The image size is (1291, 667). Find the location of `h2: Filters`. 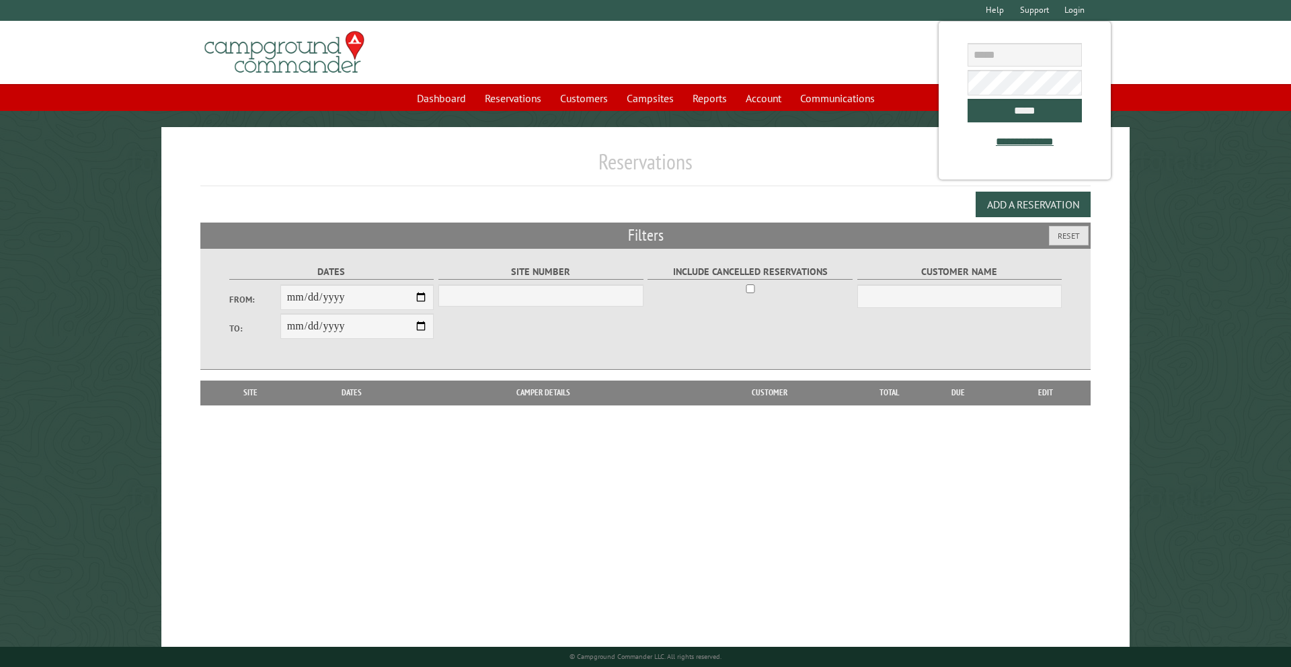

h2: Filters is located at coordinates (646, 235).